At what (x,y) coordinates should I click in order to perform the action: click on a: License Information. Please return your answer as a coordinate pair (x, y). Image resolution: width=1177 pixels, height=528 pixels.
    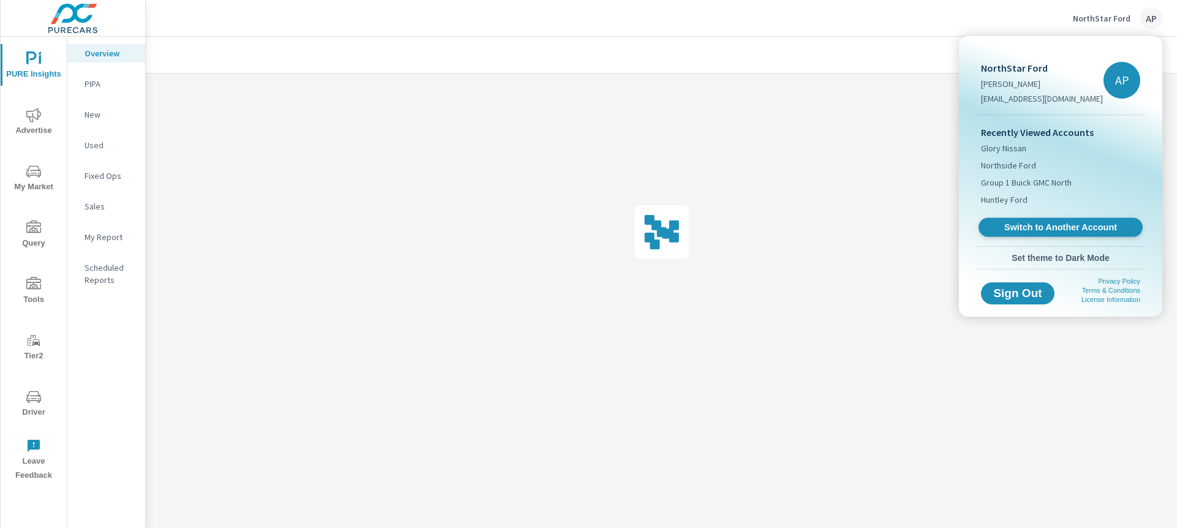
    Looking at the image, I should click on (1111, 300).